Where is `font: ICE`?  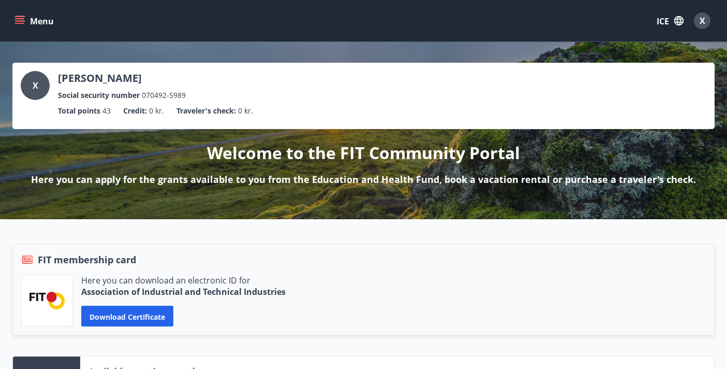 font: ICE is located at coordinates (663, 21).